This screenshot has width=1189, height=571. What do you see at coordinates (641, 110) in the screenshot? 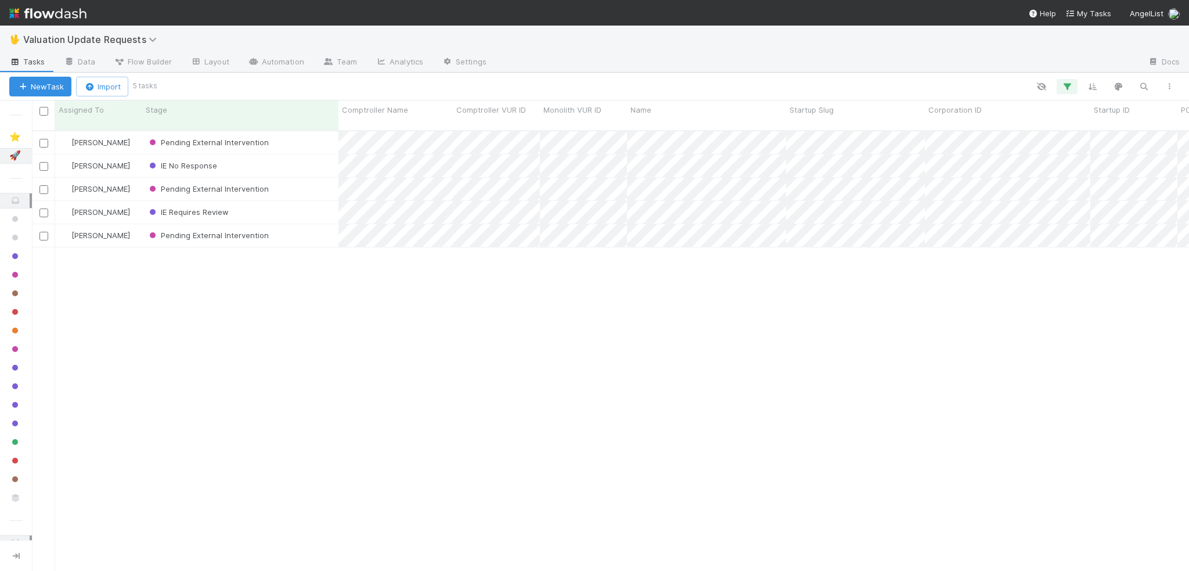
I see `span: Name` at bounding box center [641, 110].